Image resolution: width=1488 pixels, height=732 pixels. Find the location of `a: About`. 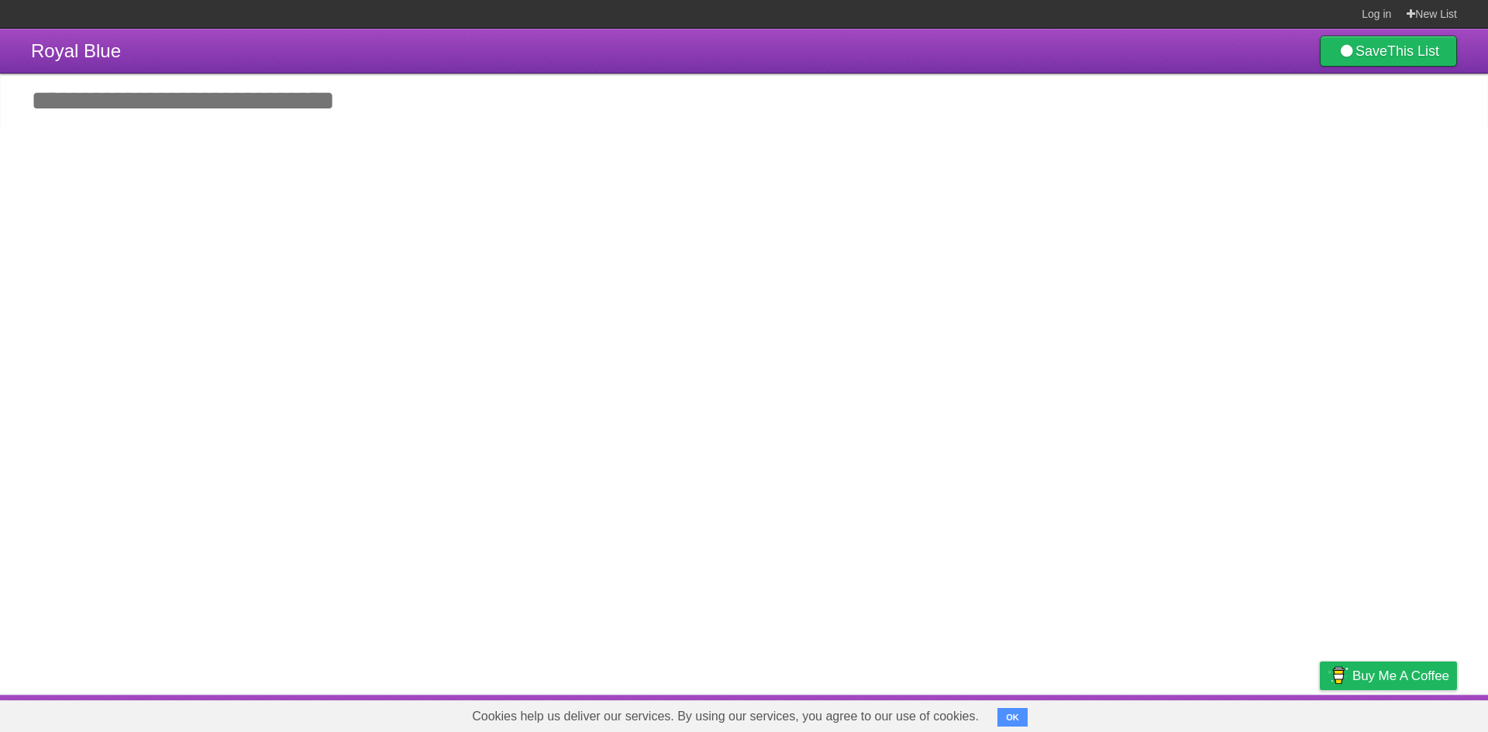

a: About is located at coordinates (1130, 714).